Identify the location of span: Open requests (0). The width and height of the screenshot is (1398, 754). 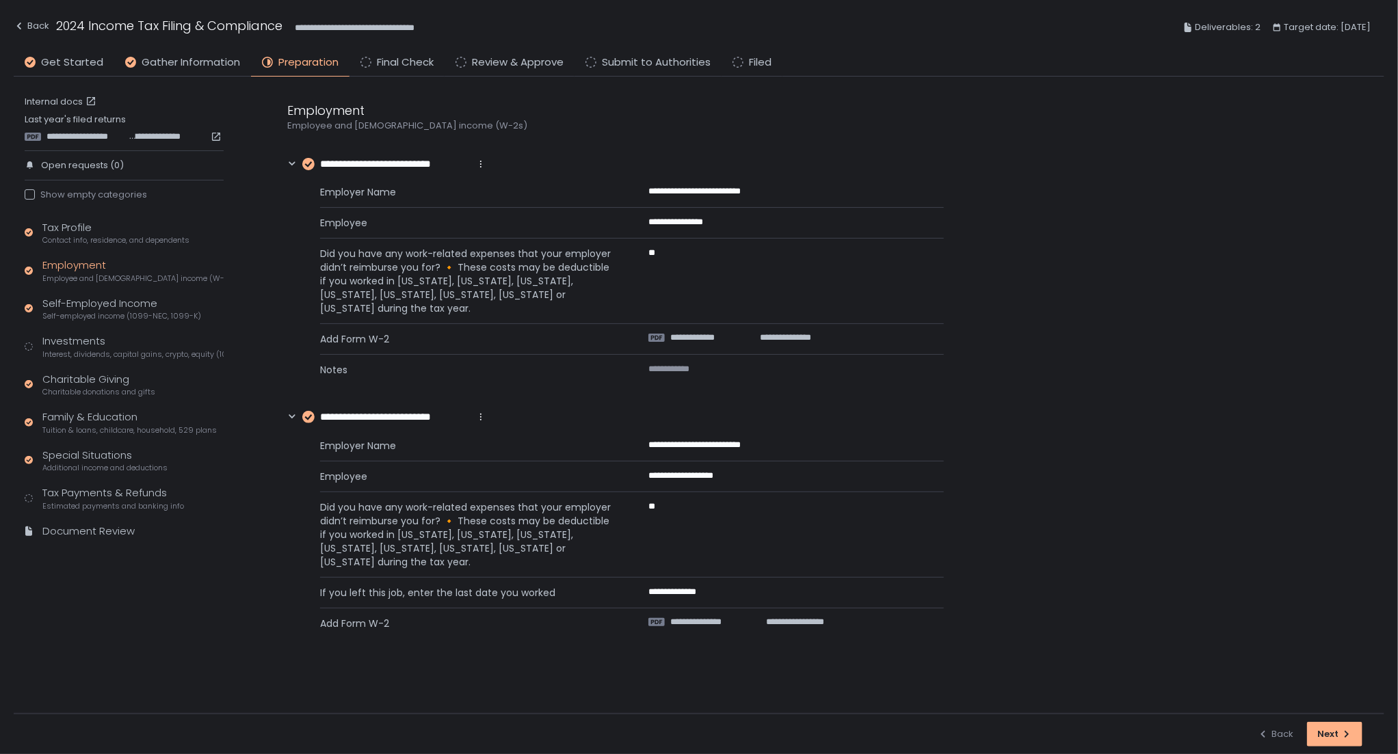
(82, 166).